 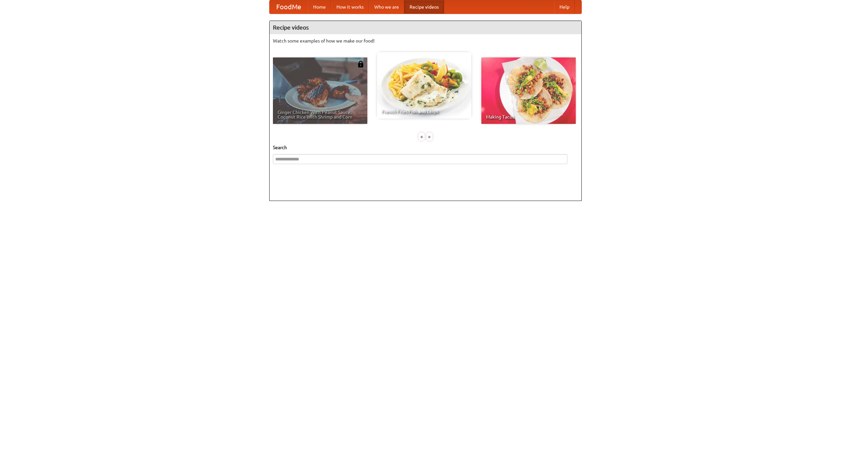 What do you see at coordinates (424, 7) in the screenshot?
I see `a: Recipe videos` at bounding box center [424, 7].